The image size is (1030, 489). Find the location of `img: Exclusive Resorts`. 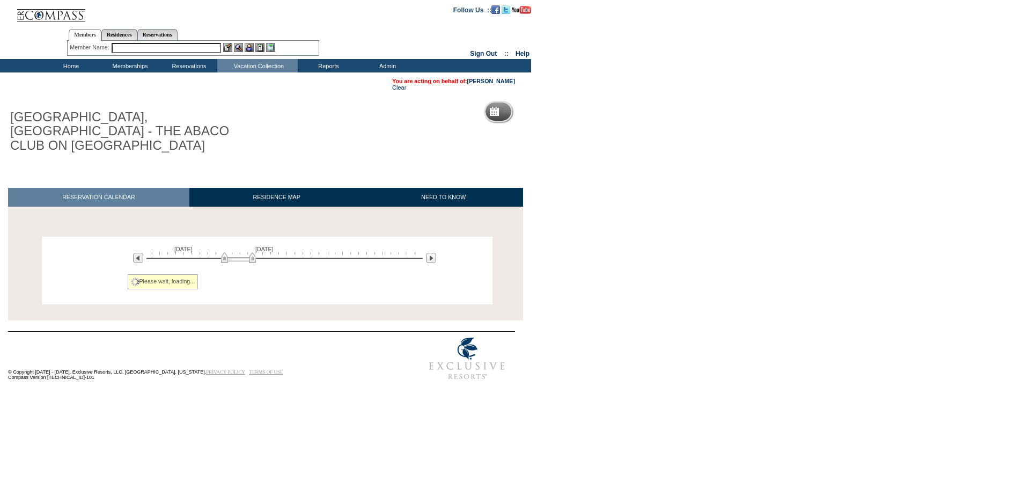

img: Exclusive Resorts is located at coordinates (467, 359).